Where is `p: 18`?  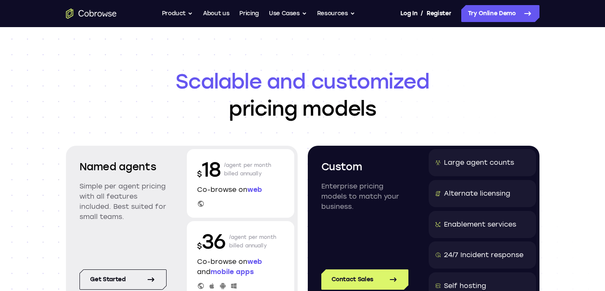 p: 18 is located at coordinates (209, 169).